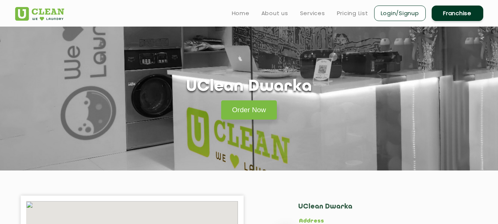 The height and width of the screenshot is (224, 498). I want to click on a: Order Now, so click(249, 110).